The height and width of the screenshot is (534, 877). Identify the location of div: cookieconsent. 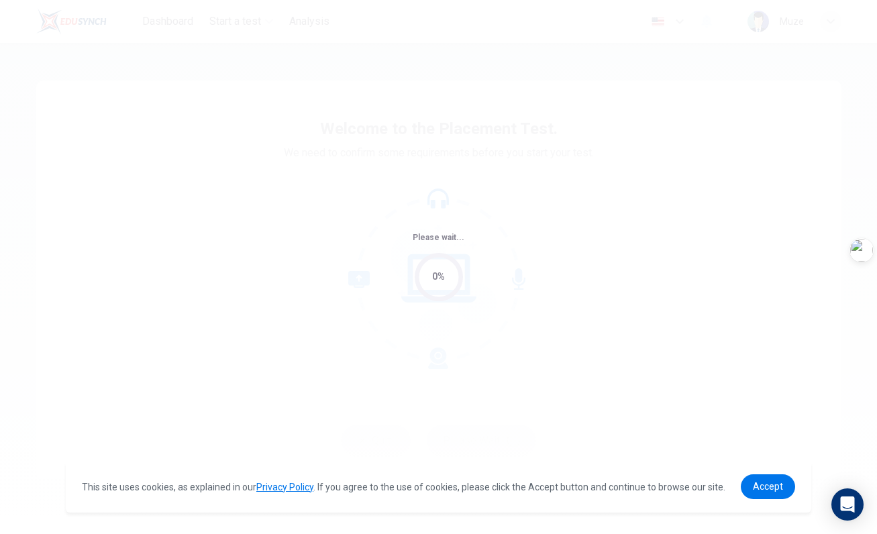
(438, 486).